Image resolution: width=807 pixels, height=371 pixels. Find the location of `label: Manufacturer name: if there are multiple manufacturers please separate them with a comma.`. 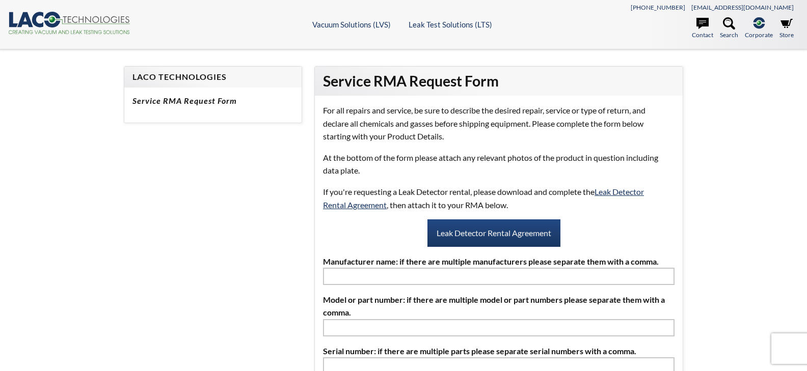

label: Manufacturer name: if there are multiple manufacturers please separate them with a comma. is located at coordinates (499, 262).